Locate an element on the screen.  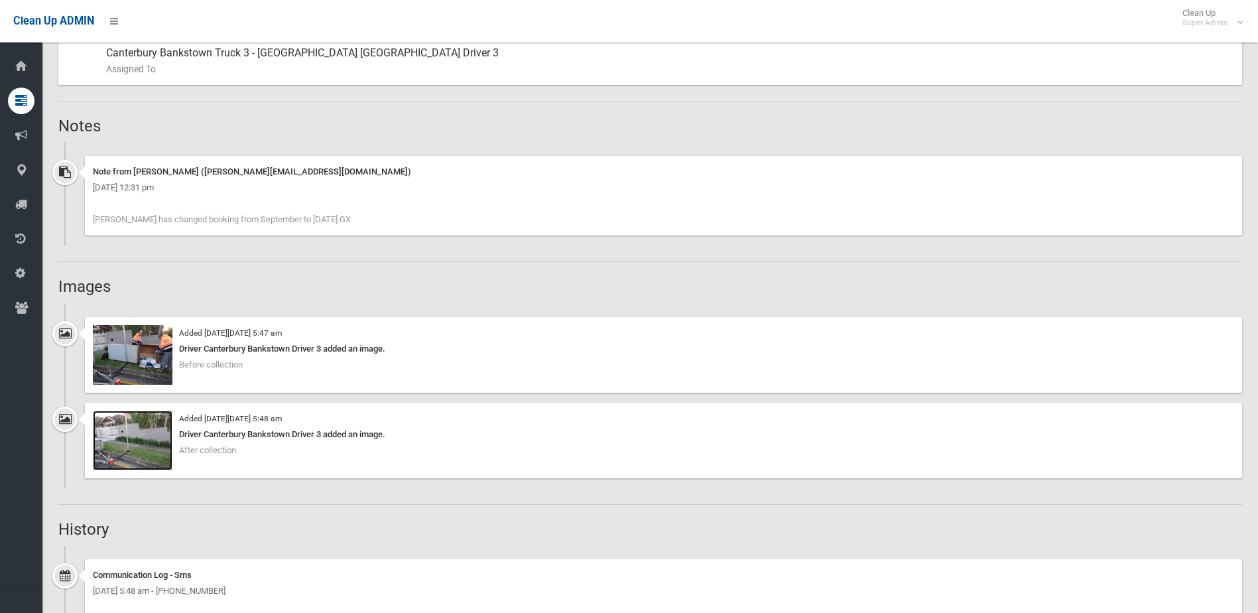
small: Assigned To is located at coordinates (668, 69).